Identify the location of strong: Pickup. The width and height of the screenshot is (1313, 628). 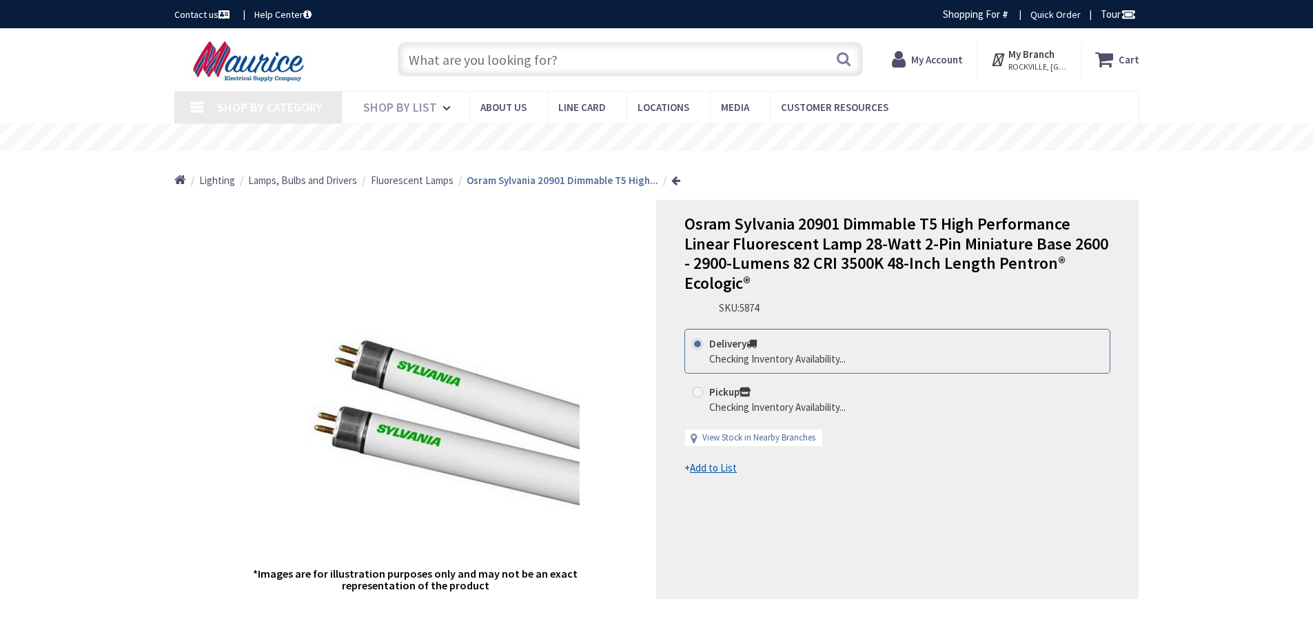
(730, 392).